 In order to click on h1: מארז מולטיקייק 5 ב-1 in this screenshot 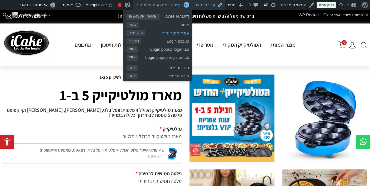, I will do `click(93, 95)`.